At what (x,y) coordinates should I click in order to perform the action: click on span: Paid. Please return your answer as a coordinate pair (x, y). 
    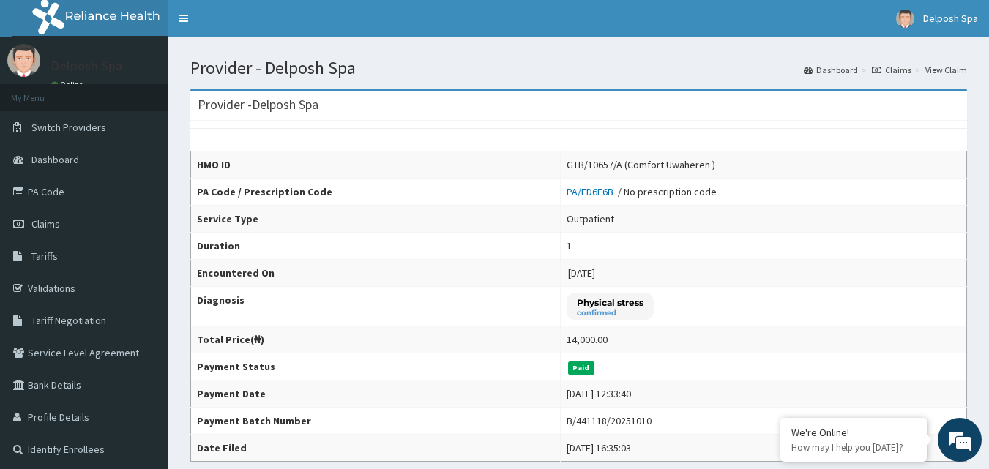
    Looking at the image, I should click on (581, 368).